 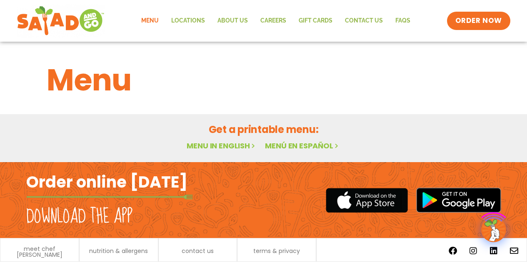 What do you see at coordinates (273, 21) in the screenshot?
I see `a: Careers` at bounding box center [273, 21].